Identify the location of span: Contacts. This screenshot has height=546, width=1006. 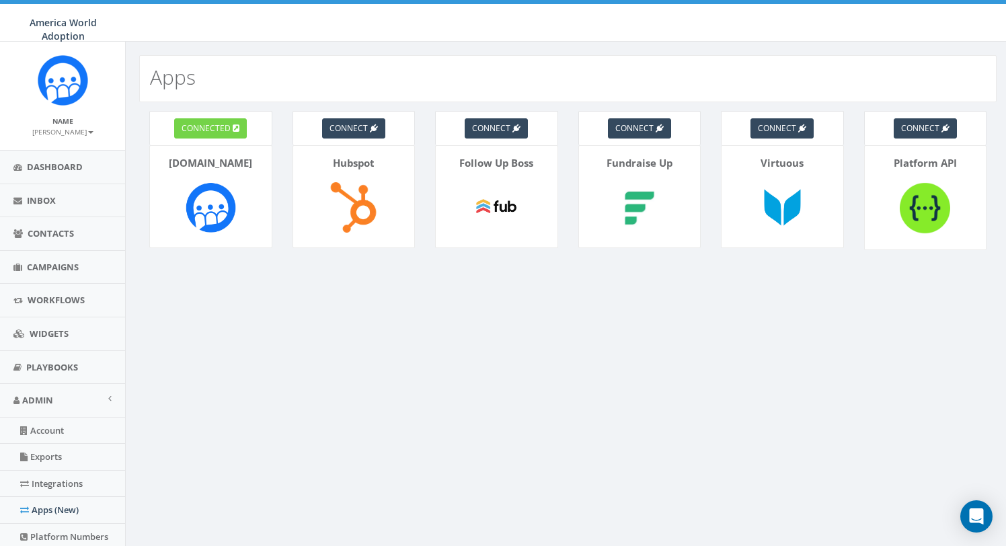
(50, 233).